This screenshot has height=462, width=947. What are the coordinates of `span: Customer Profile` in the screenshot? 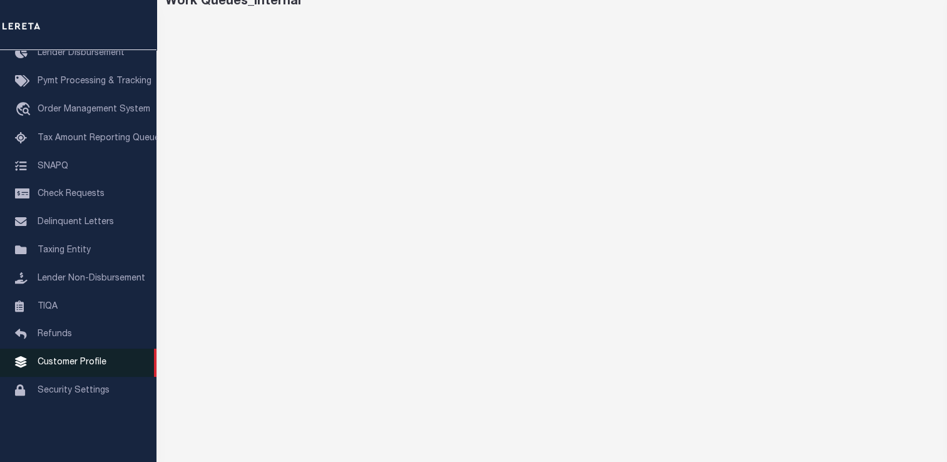 It's located at (72, 362).